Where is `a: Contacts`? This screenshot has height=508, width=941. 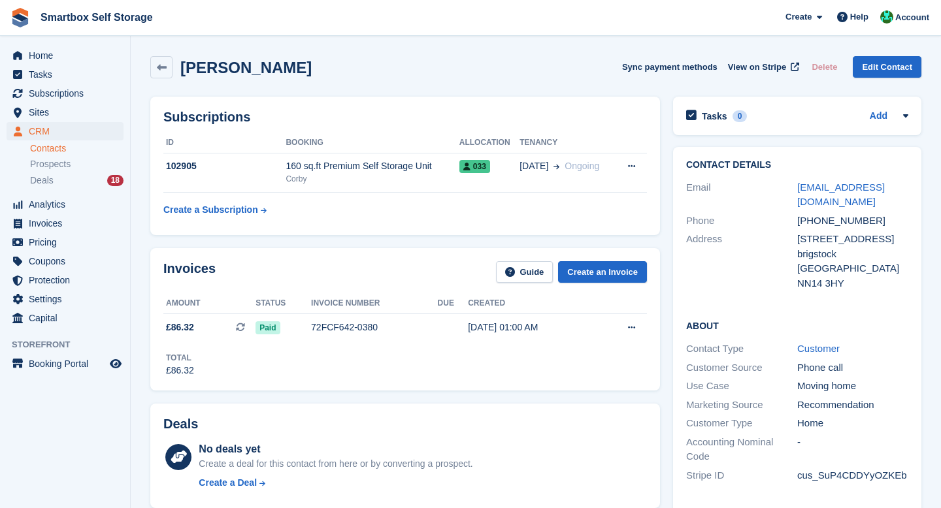 a: Contacts is located at coordinates (76, 148).